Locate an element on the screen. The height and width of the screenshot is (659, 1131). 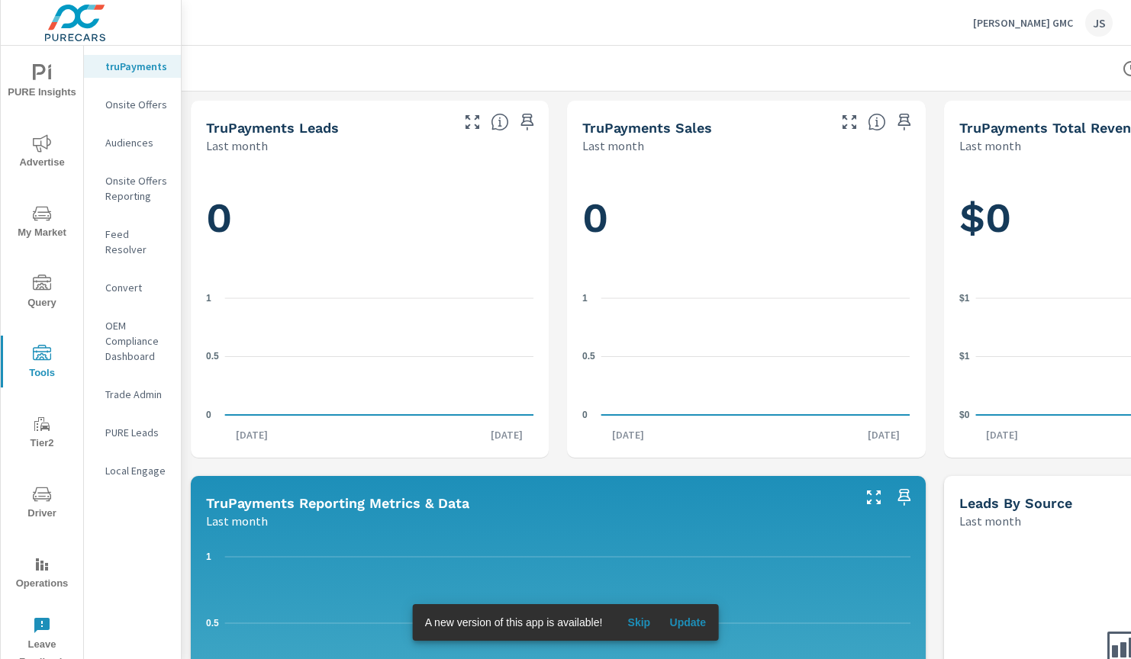
span: My Market is located at coordinates (42, 223).